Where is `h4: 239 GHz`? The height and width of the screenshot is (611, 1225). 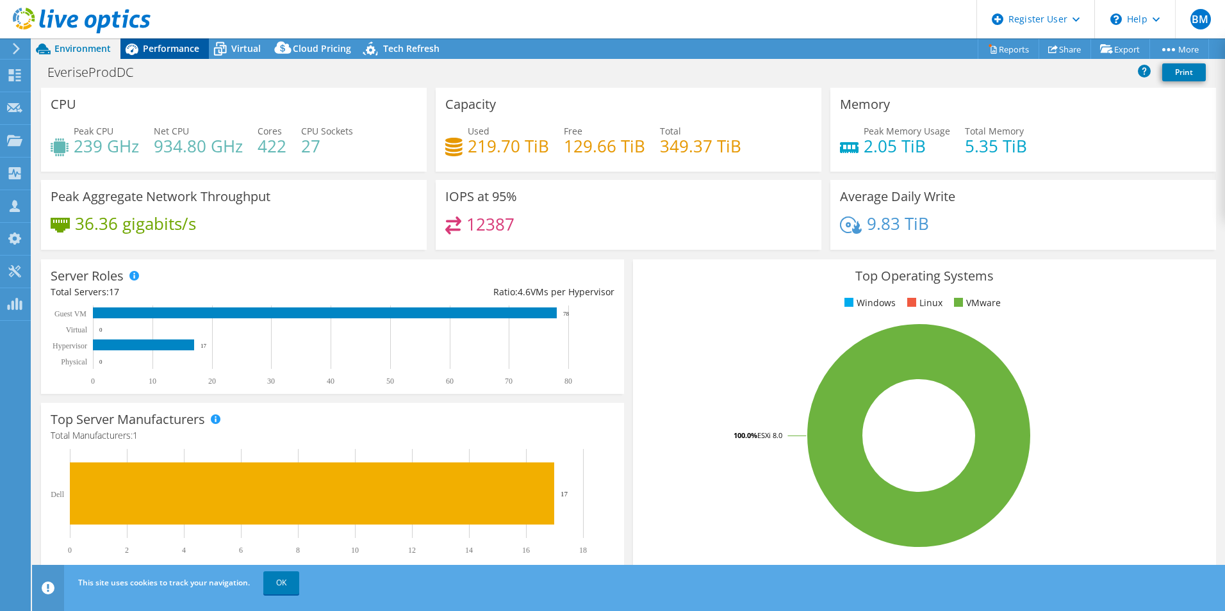
h4: 239 GHz is located at coordinates (106, 146).